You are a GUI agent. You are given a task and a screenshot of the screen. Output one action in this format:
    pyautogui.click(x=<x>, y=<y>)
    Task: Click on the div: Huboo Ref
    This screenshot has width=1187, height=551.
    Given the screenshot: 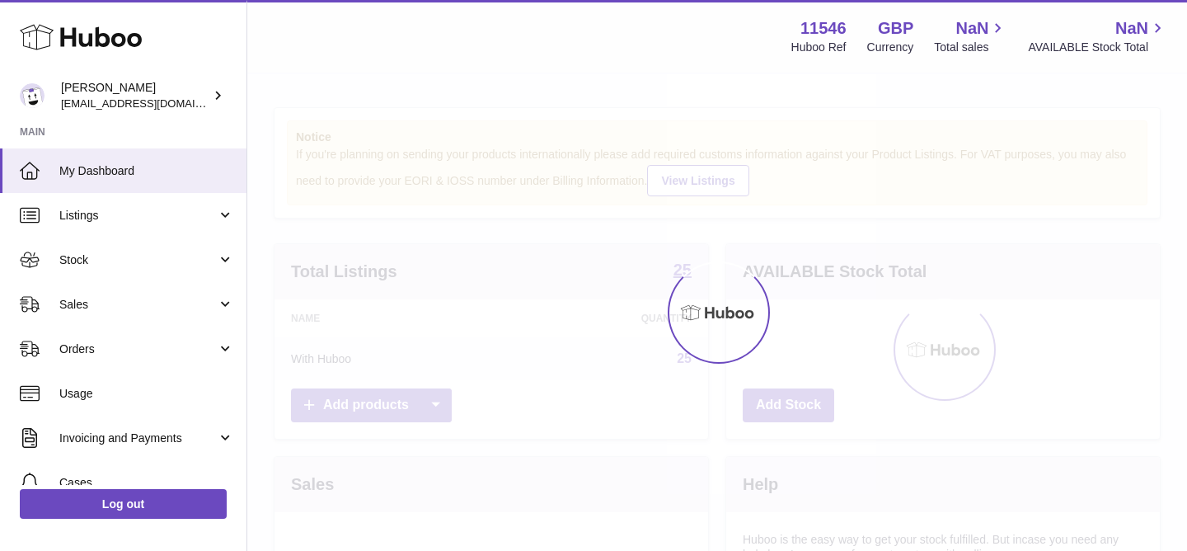 What is the action you would take?
    pyautogui.click(x=818, y=47)
    